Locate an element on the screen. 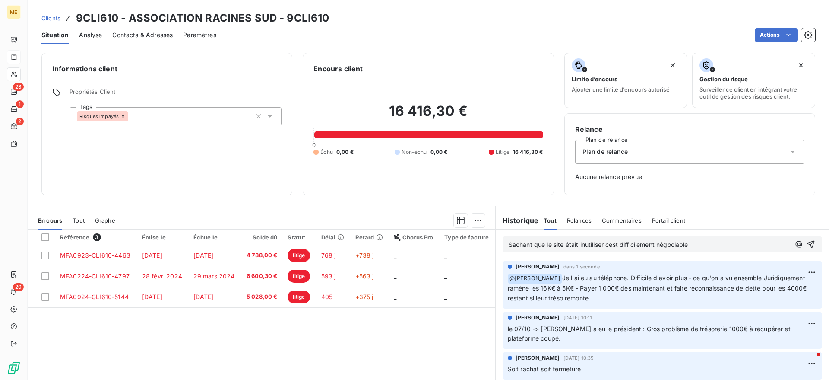 The image size is (829, 380). span: MFA0224-CLI610-4797 is located at coordinates (95, 276).